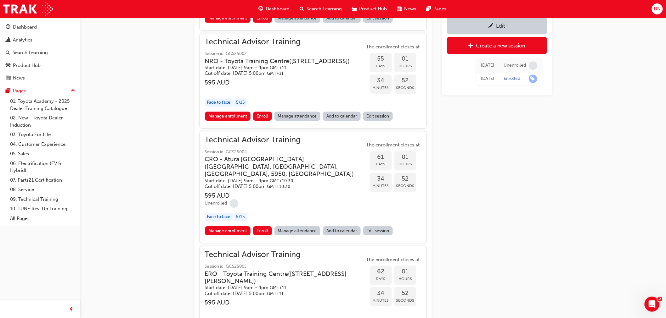 This screenshot has width=666, height=318. What do you see at coordinates (73, 91) in the screenshot?
I see `span: up-icon` at bounding box center [73, 91].